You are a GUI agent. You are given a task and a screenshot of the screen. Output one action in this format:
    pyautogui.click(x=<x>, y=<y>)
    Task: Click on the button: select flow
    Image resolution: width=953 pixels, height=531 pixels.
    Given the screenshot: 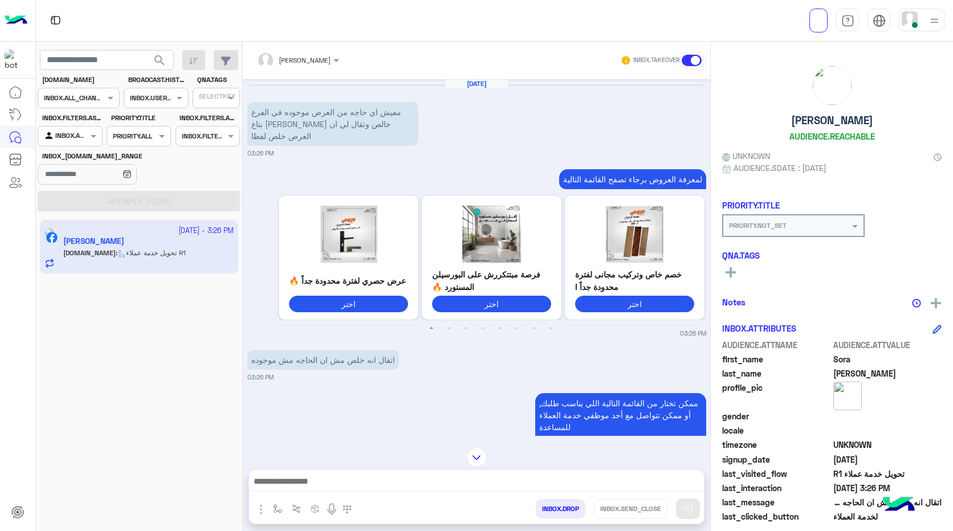 What is the action you would take?
    pyautogui.click(x=278, y=508)
    